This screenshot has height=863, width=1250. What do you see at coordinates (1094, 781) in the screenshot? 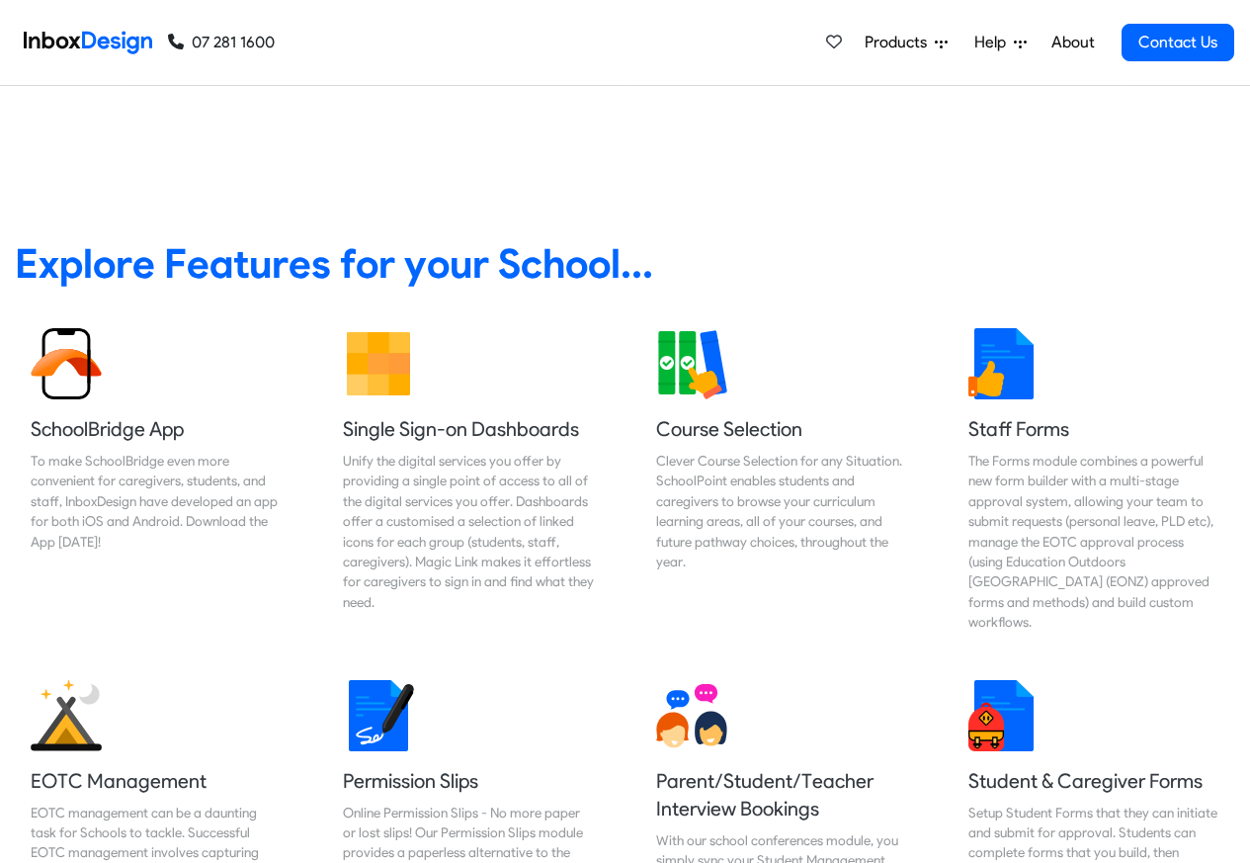
I see `h5: Student & Caregiver Forms` at bounding box center [1094, 781].